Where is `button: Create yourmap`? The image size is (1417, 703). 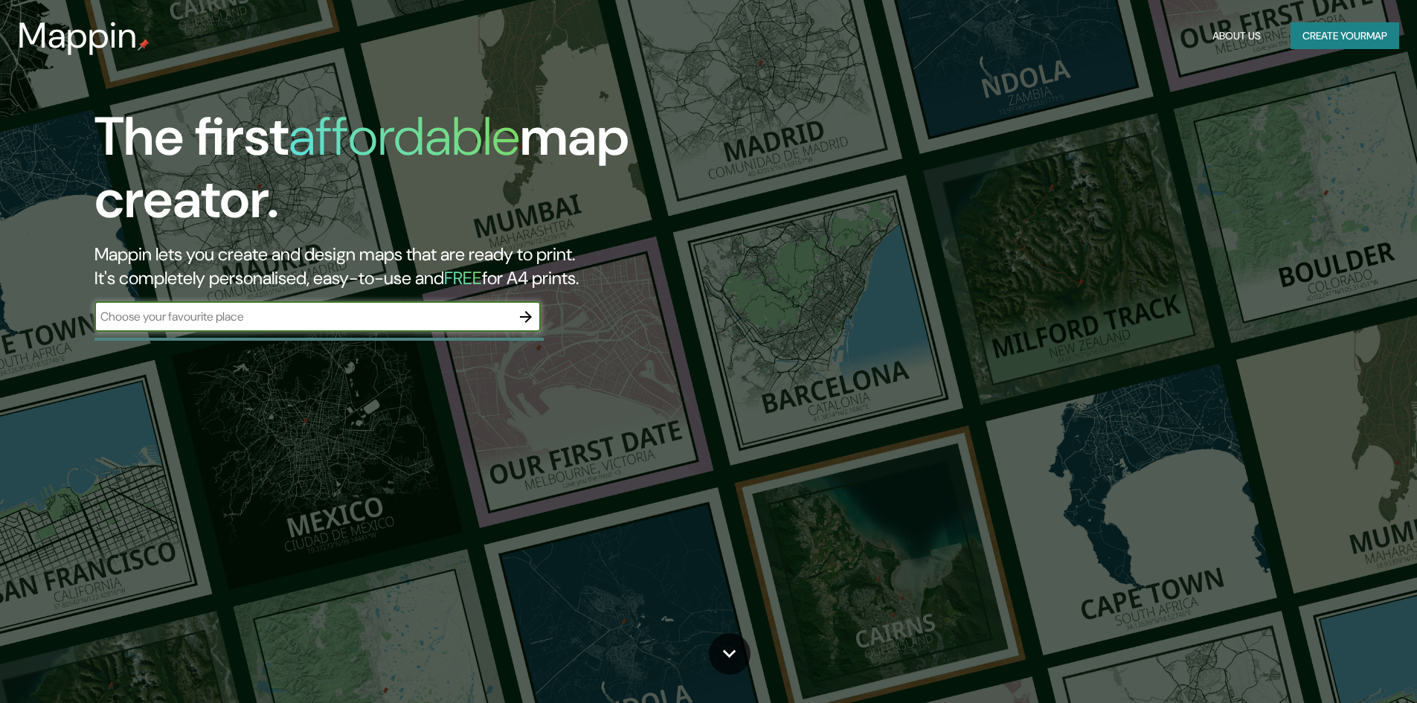
button: Create yourmap is located at coordinates (1345, 36).